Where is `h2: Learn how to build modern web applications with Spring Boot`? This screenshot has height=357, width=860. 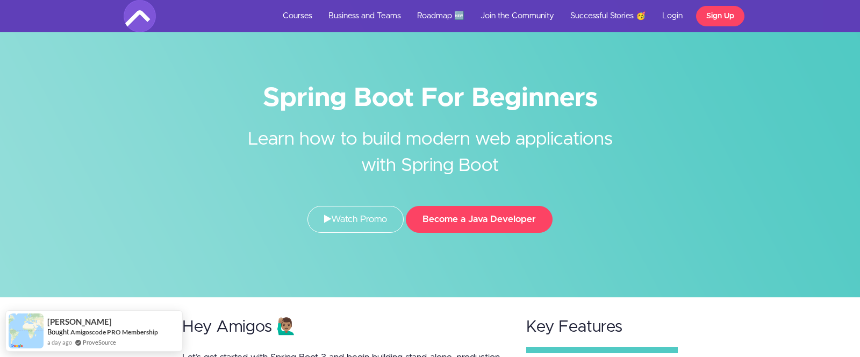 h2: Learn how to build modern web applications with Spring Boot is located at coordinates (430, 145).